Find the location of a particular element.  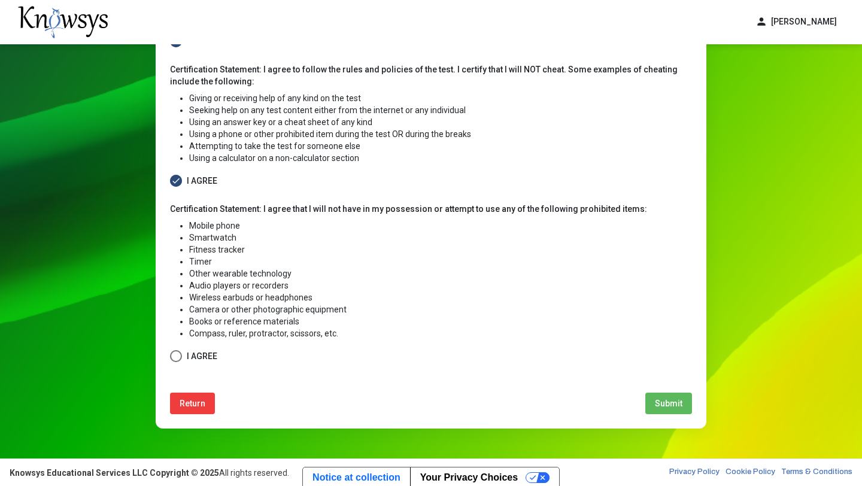

li: Timer is located at coordinates (441, 262).